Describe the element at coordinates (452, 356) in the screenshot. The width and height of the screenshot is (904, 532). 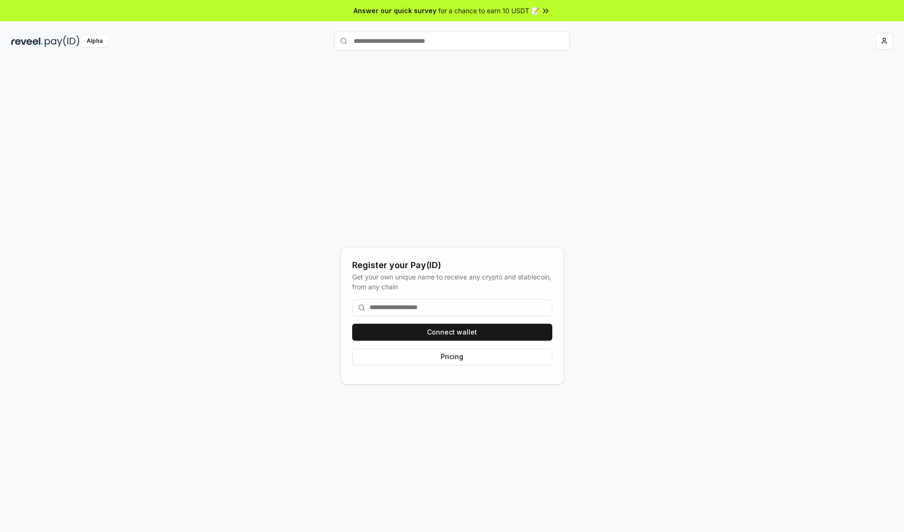
I see `button: Pricing` at that location.